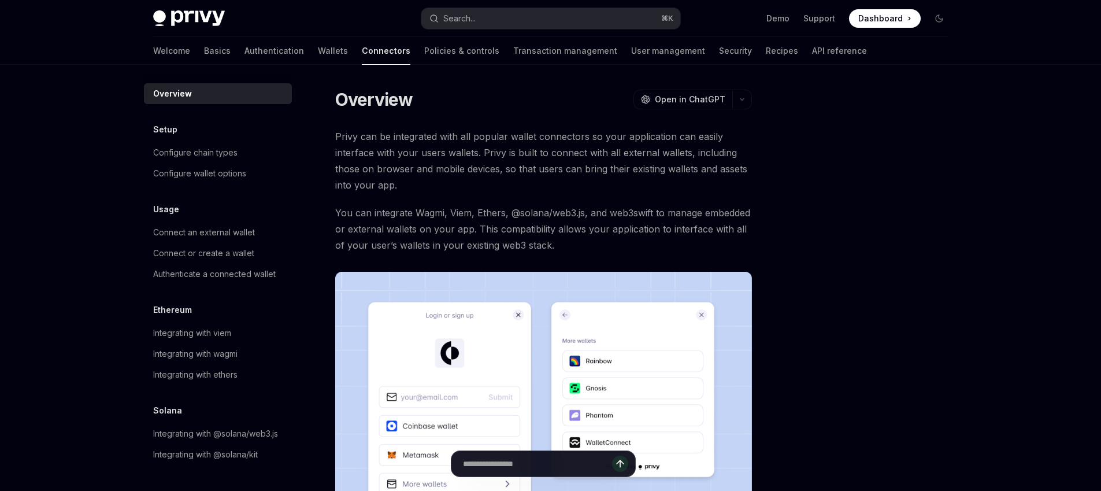  Describe the element at coordinates (218, 232) in the screenshot. I see `a: Connect an external wallet` at that location.